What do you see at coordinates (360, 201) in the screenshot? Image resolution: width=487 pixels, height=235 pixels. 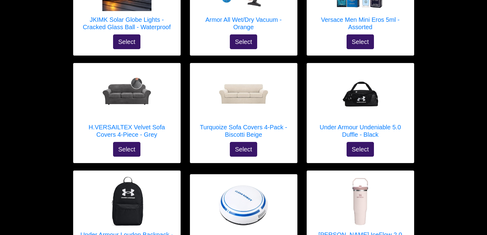 I see `img: STANLEY IceFlow 2.0 Tumbler 30 oz - Rose Quartz` at bounding box center [360, 201].